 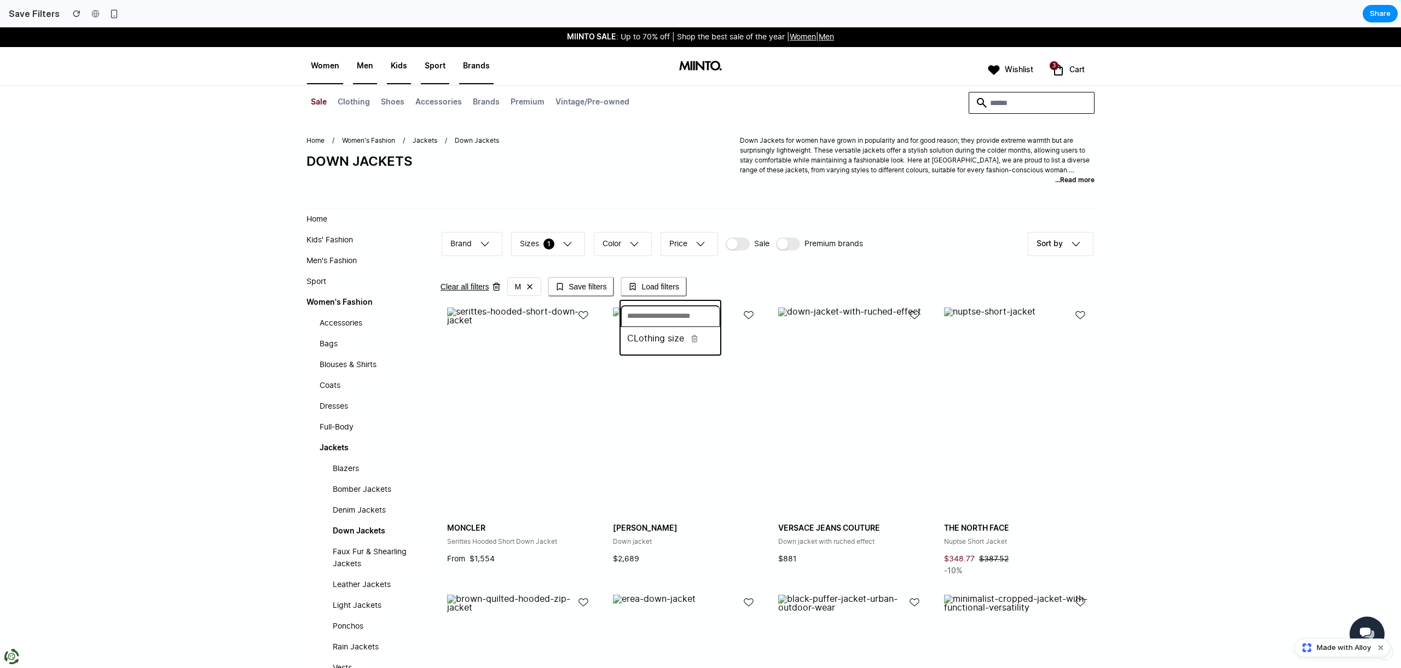 What do you see at coordinates (694, 311) in the screenshot?
I see `button: Delete filter` at bounding box center [694, 311].